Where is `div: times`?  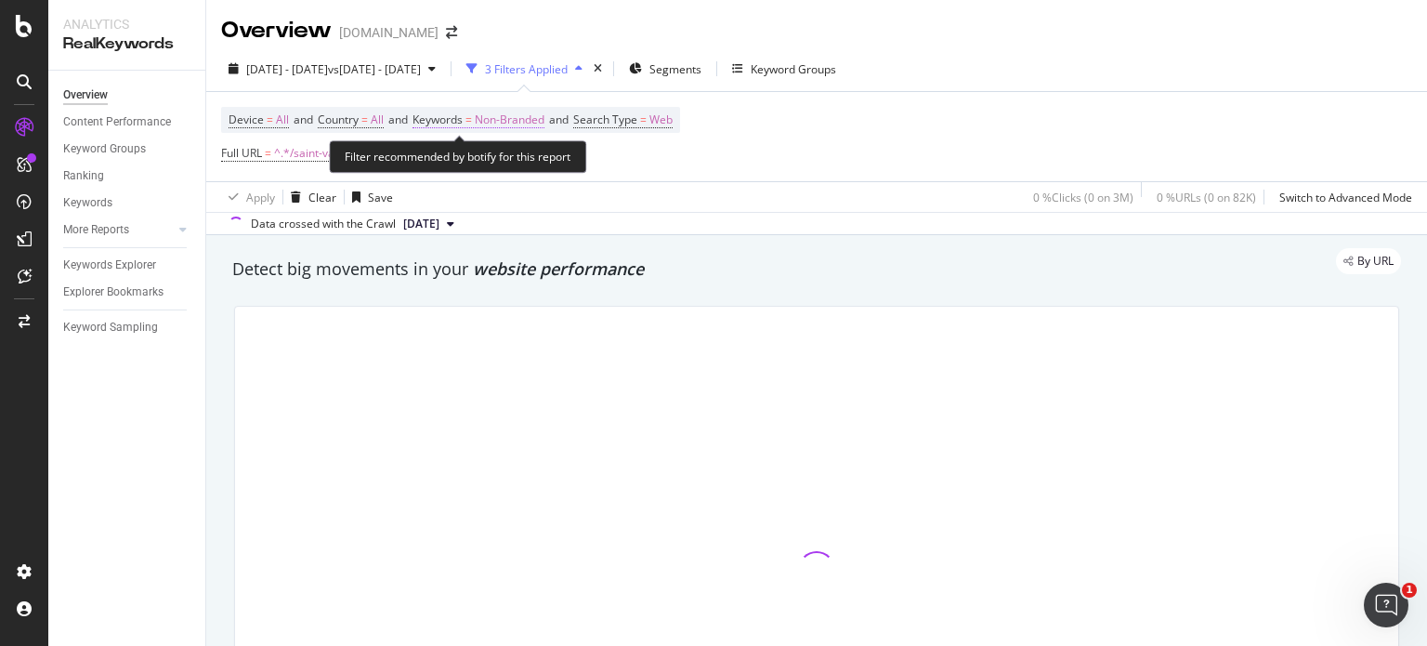
div: times is located at coordinates (597, 69).